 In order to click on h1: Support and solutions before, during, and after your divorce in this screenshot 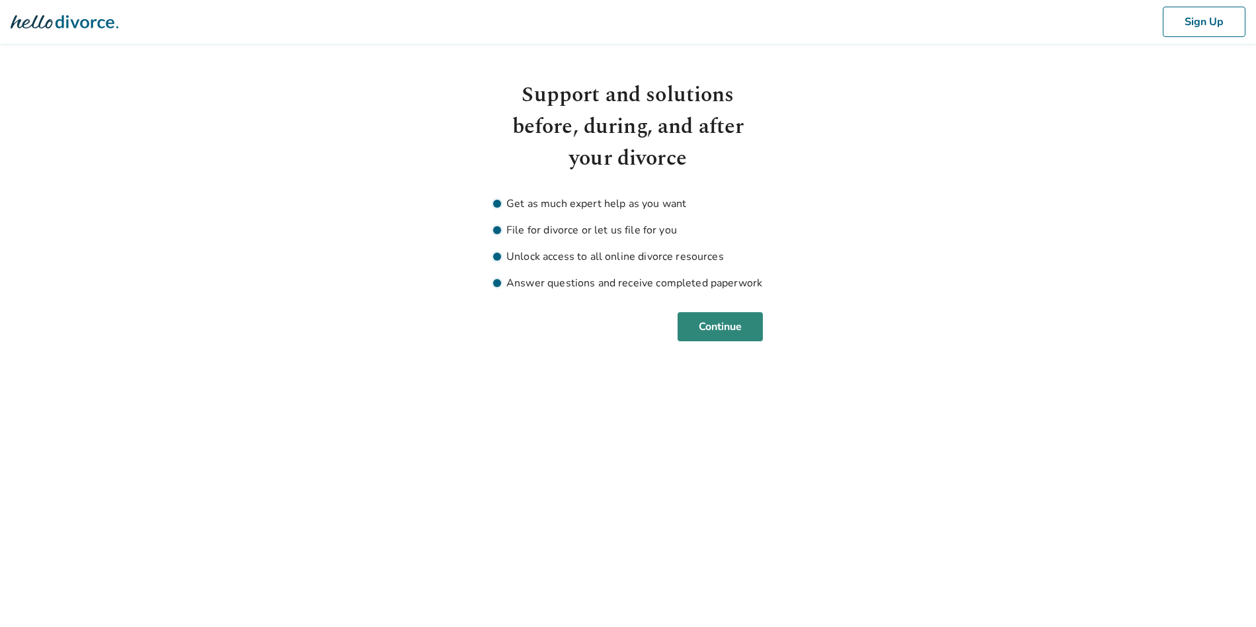, I will do `click(628, 127)`.